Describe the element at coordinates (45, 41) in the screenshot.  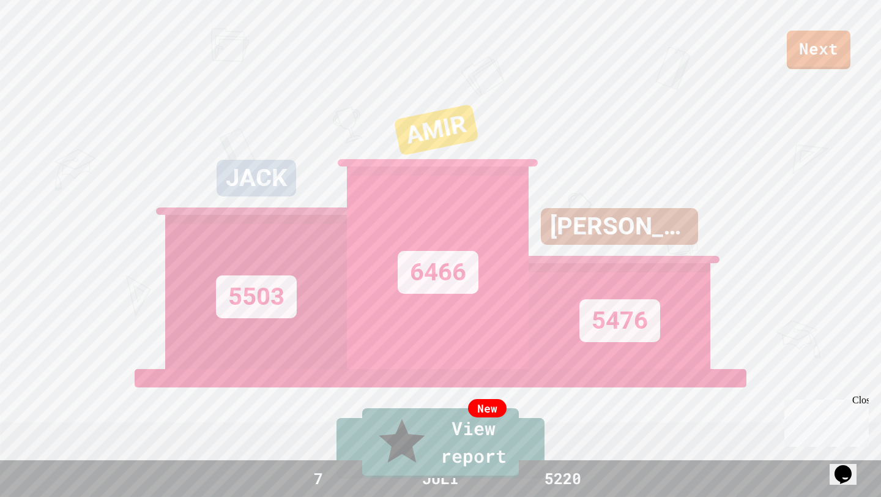
I see `div: Chat with us now!Close` at that location.